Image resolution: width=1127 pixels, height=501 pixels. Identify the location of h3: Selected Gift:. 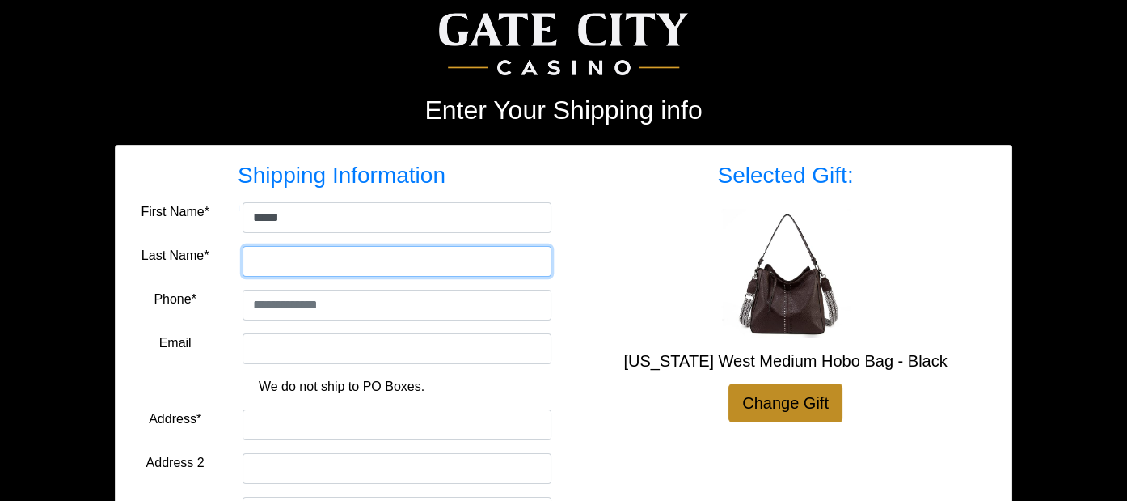
(785, 175).